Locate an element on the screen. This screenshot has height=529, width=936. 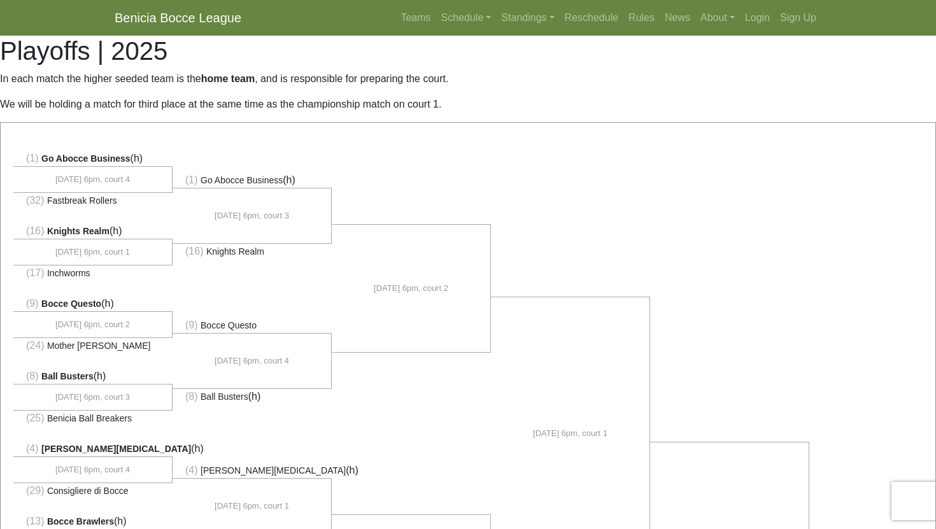
span: (17) is located at coordinates (35, 272).